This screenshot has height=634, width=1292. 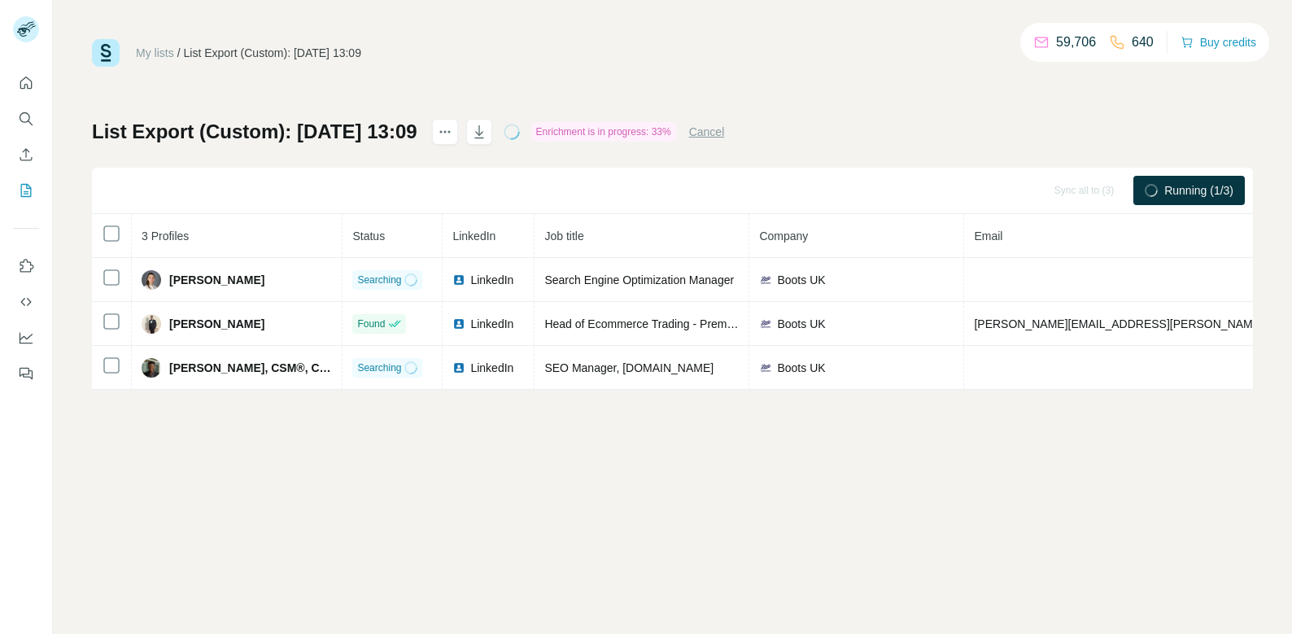 What do you see at coordinates (1199, 190) in the screenshot?
I see `span: Running (1/3)` at bounding box center [1199, 190].